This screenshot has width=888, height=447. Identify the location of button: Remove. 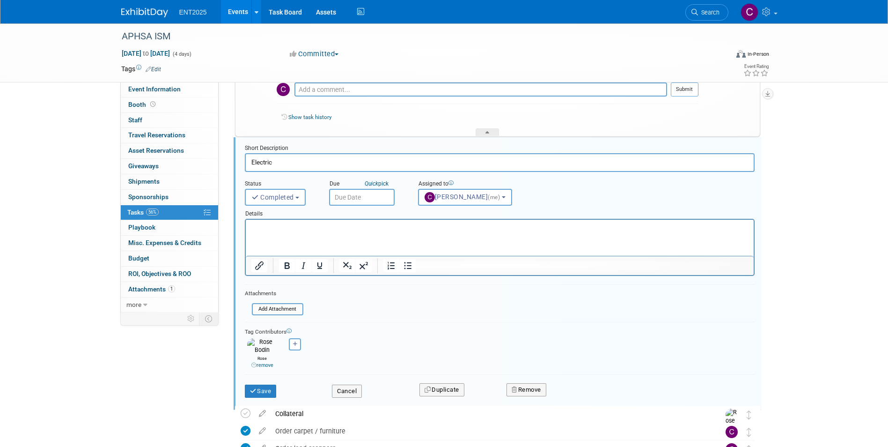
(526, 390).